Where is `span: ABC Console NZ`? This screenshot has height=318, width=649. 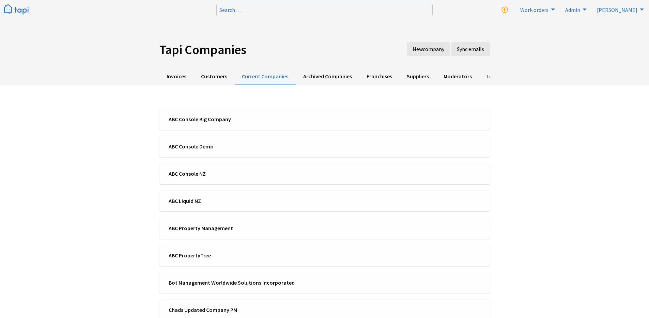 span: ABC Console NZ is located at coordinates (244, 174).